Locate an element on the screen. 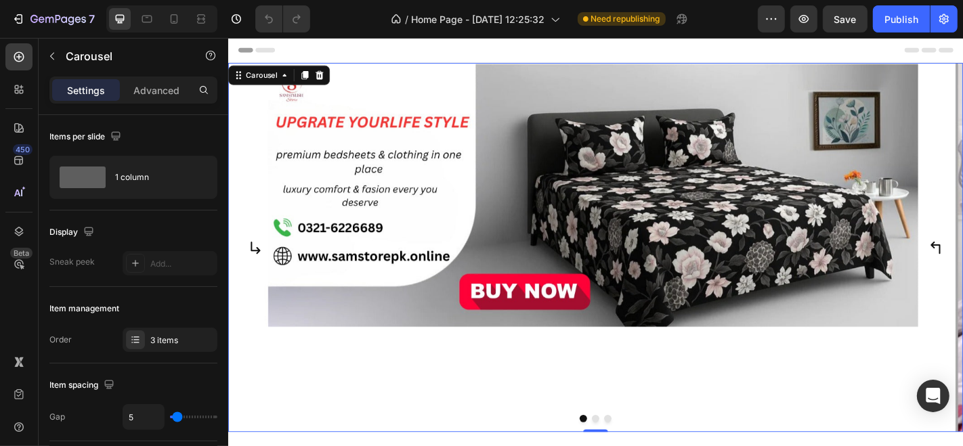  button: 7 is located at coordinates (53, 19).